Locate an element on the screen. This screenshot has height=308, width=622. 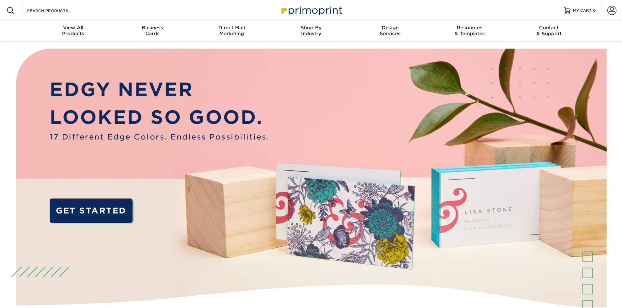
div: & Support is located at coordinates (548, 31).